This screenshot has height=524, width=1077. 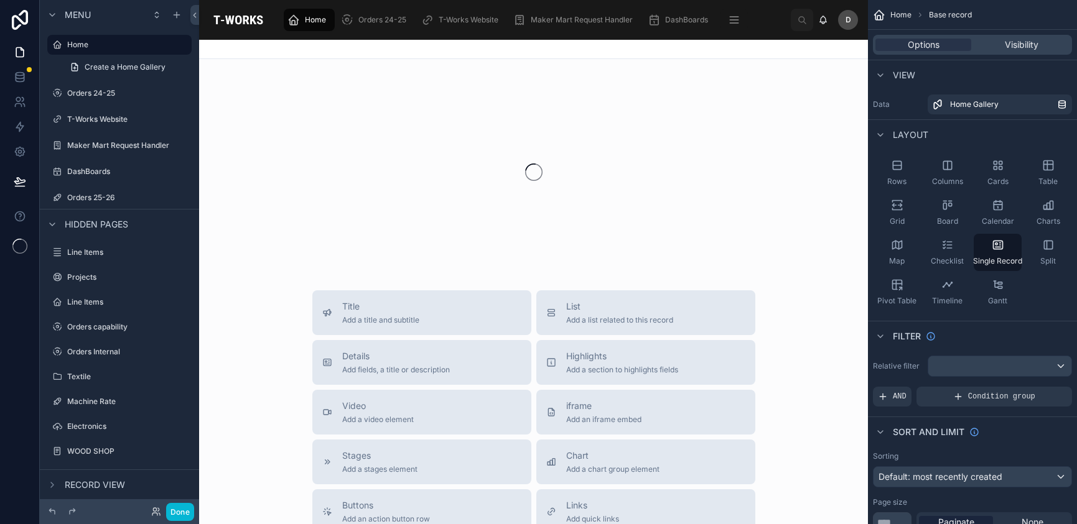 What do you see at coordinates (686, 20) in the screenshot?
I see `span: DashBoards` at bounding box center [686, 20].